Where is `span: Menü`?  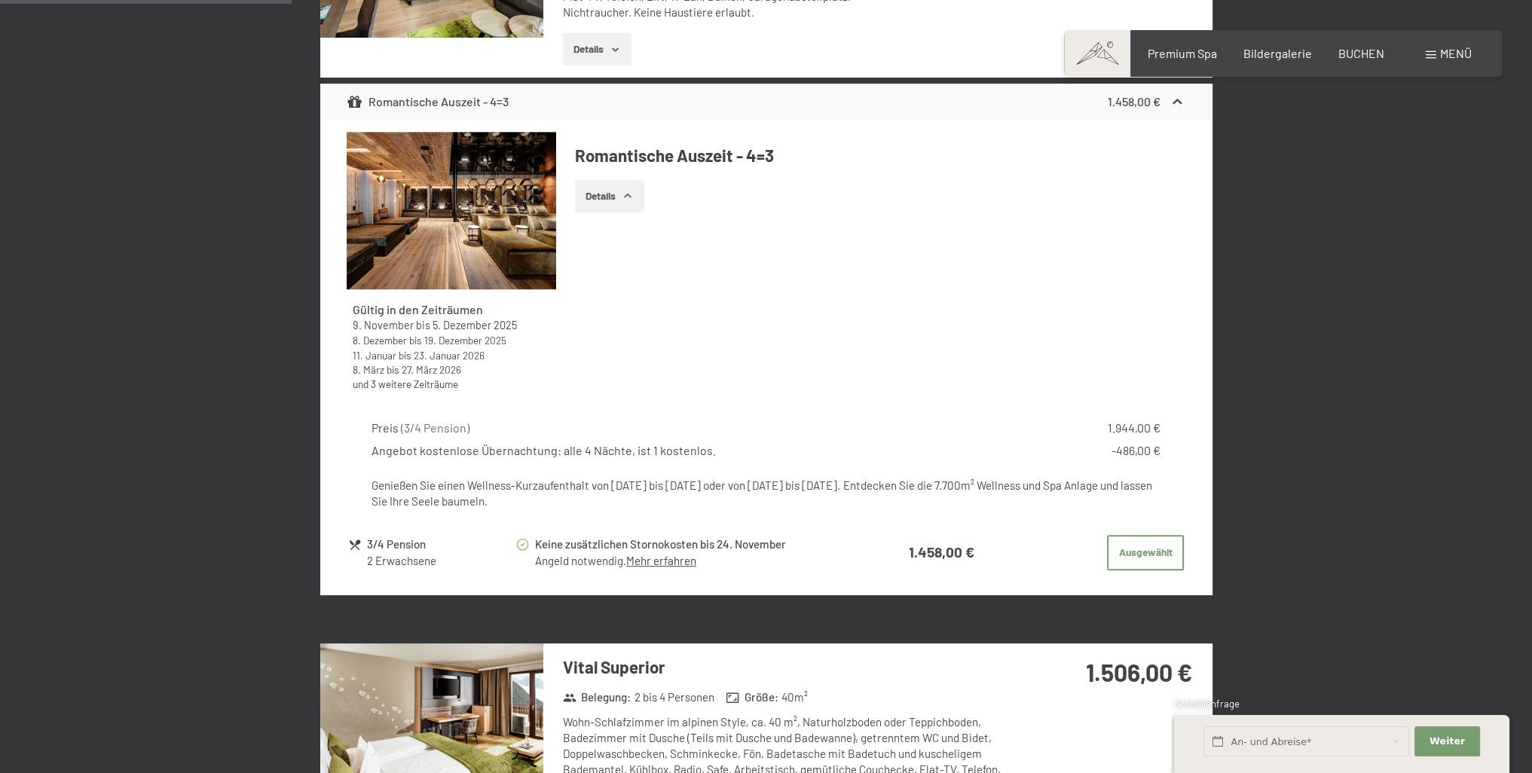 span: Menü is located at coordinates (1456, 53).